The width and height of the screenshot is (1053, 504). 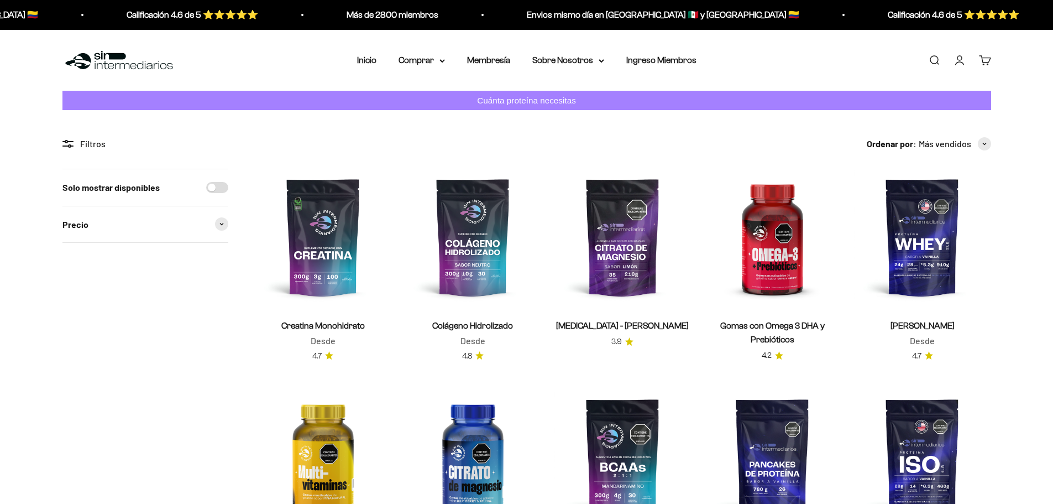 What do you see at coordinates (391, 15) in the screenshot?
I see `p: Más de 2800 miembros` at bounding box center [391, 15].